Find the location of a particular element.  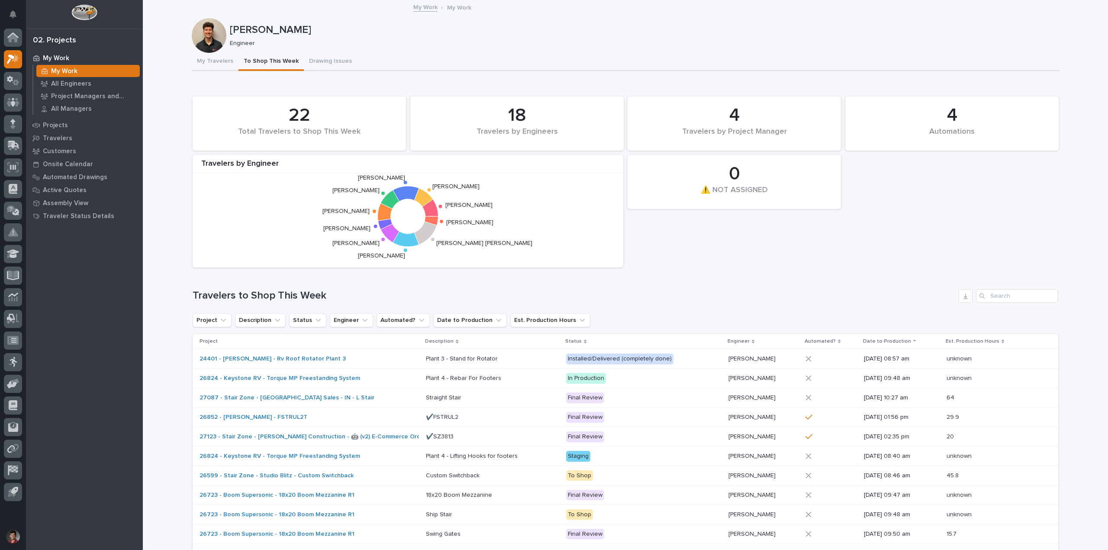

p: Active Quotes is located at coordinates (64, 190).